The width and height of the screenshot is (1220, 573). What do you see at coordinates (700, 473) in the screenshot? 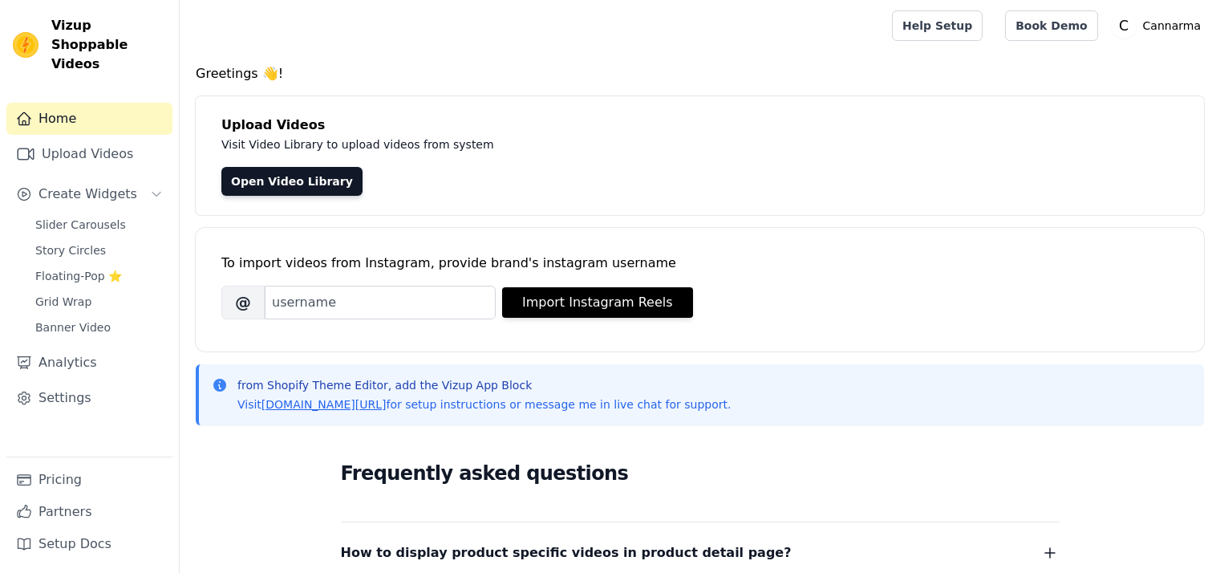
I see `h2: Frequently asked questions` at bounding box center [700, 473].